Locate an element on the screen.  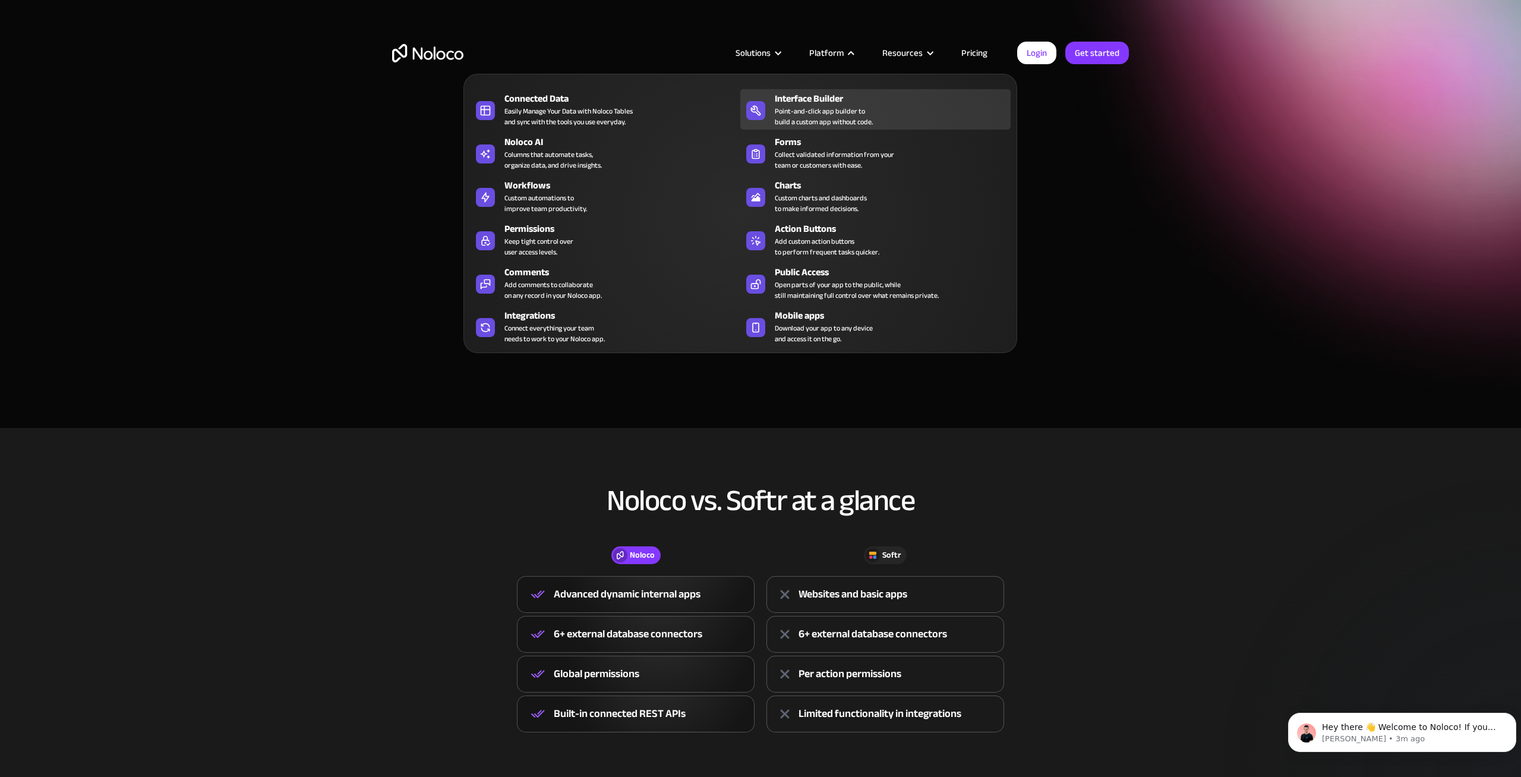
nav: Platform is located at coordinates (740, 205).